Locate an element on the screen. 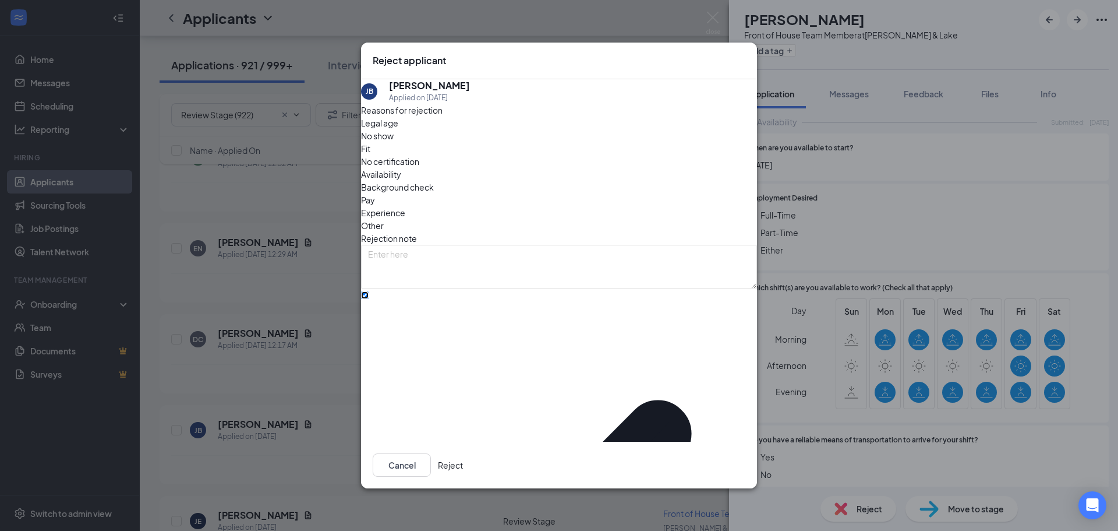 This screenshot has height=531, width=1118. span: Background check is located at coordinates (397, 187).